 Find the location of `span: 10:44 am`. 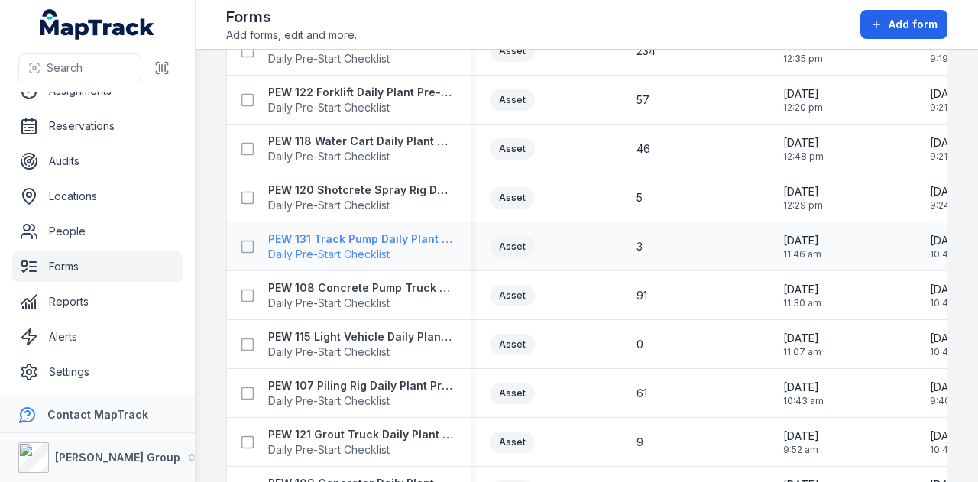

span: 10:44 am is located at coordinates (950, 254).